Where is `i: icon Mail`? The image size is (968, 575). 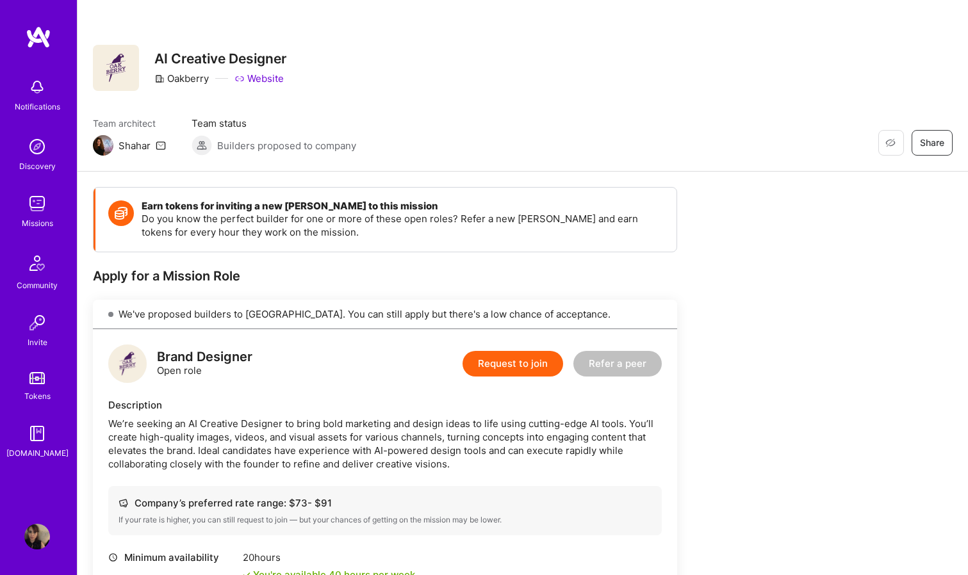
i: icon Mail is located at coordinates (161, 145).